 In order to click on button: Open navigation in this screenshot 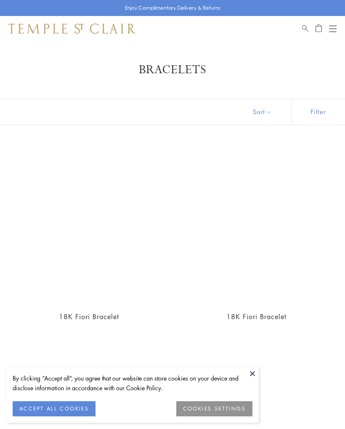, I will do `click(333, 29)`.